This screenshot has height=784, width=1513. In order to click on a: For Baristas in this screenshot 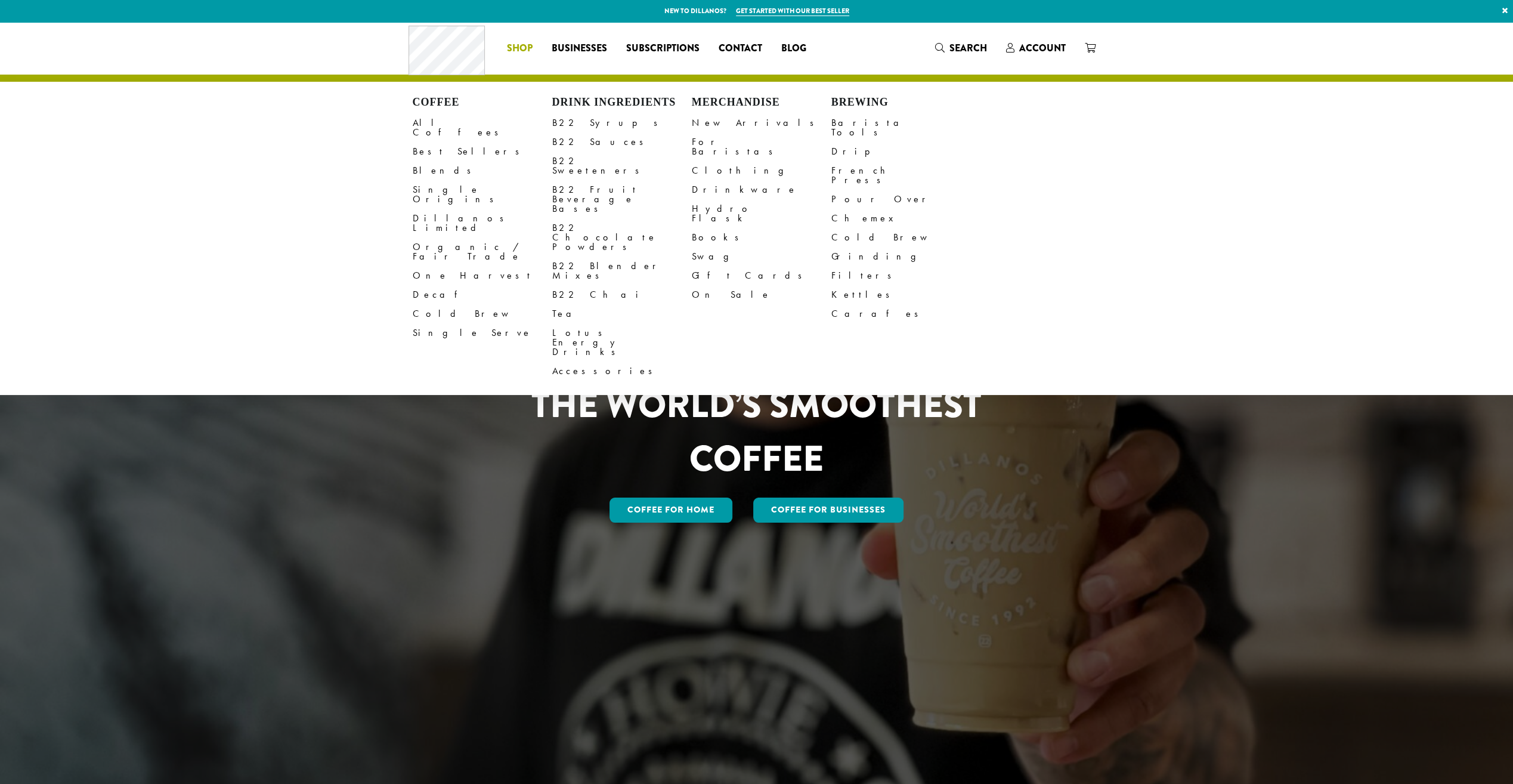, I will do `click(762, 147)`.